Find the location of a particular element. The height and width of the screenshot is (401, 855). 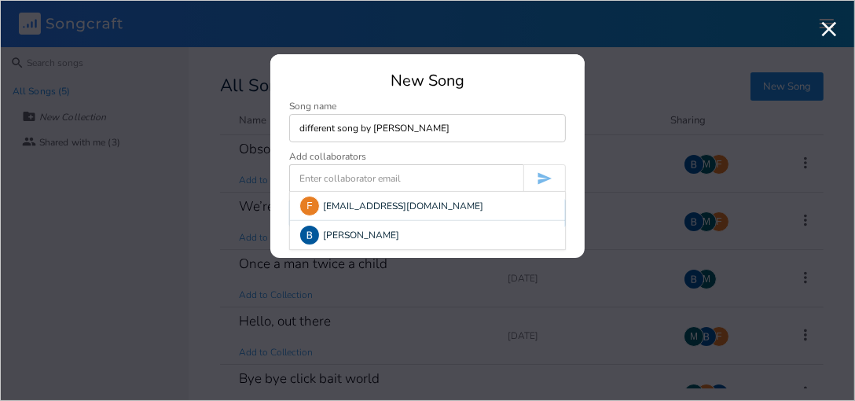

input: Enter collaborator email is located at coordinates (406, 178).